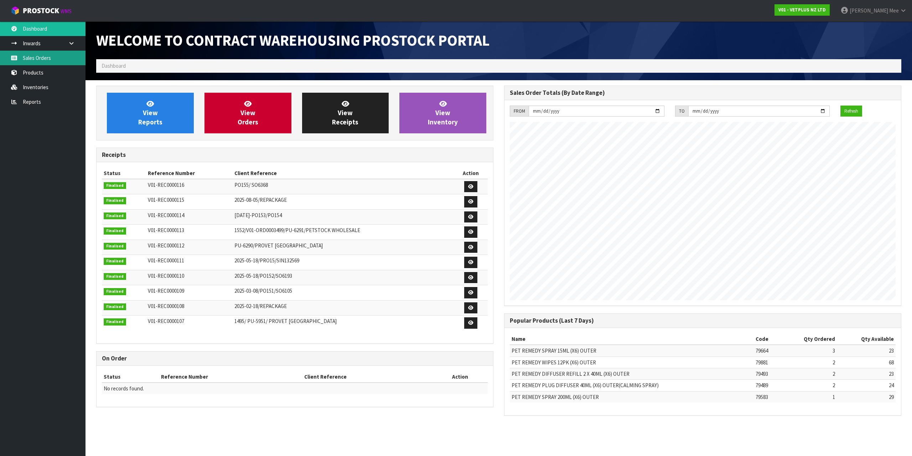 The image size is (912, 456). Describe the element at coordinates (632, 373) in the screenshot. I see `td: PET REMEDY DIFFUSER REFILL 2 X 40ML (X6) OUTER` at that location.